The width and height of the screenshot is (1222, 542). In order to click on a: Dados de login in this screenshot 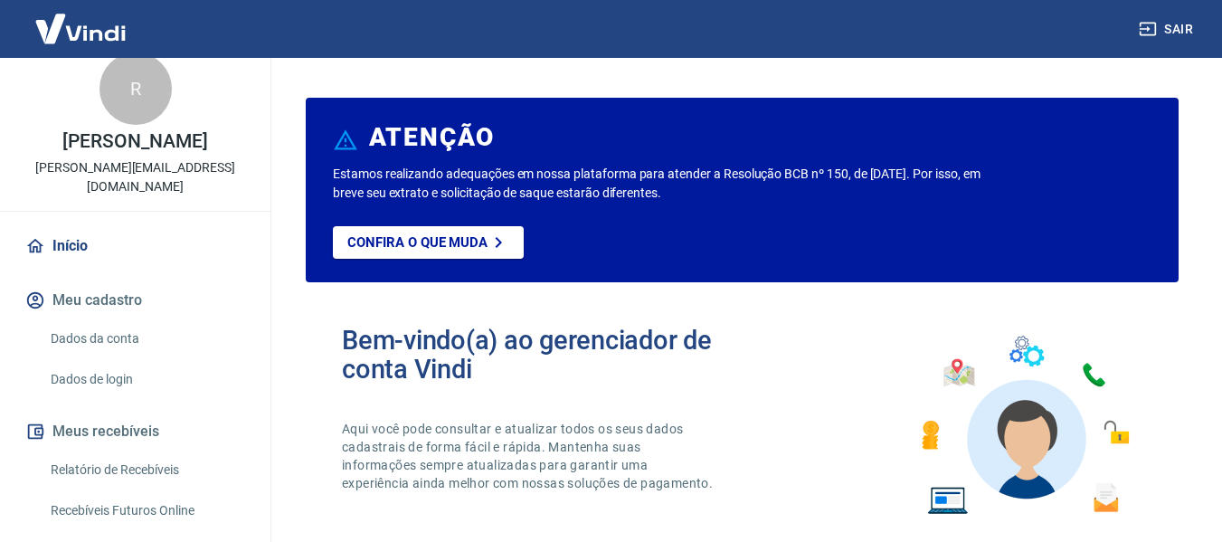, I will do `click(146, 379)`.